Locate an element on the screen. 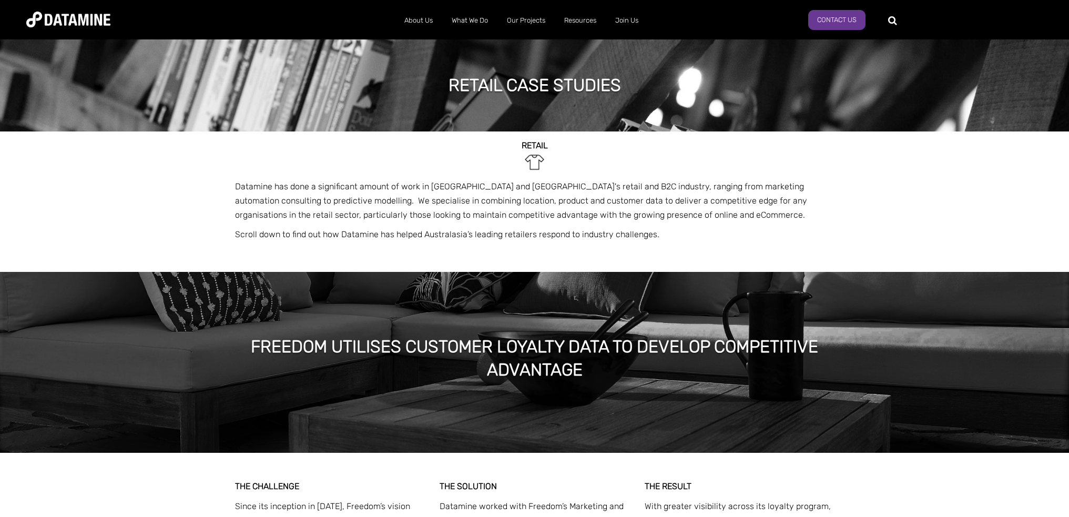 The image size is (1069, 517). h2: RETAIL is located at coordinates (535, 146).